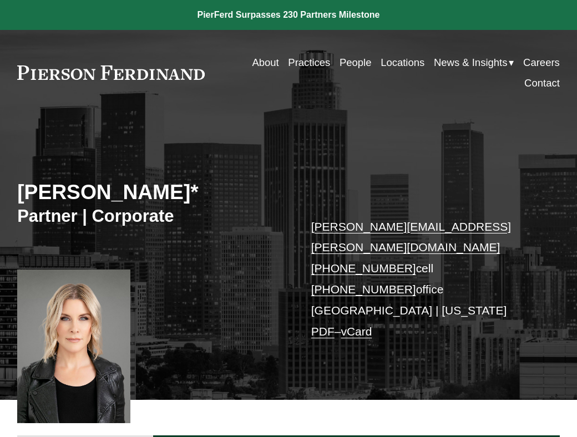 This screenshot has height=437, width=577. I want to click on a: Careers, so click(541, 62).